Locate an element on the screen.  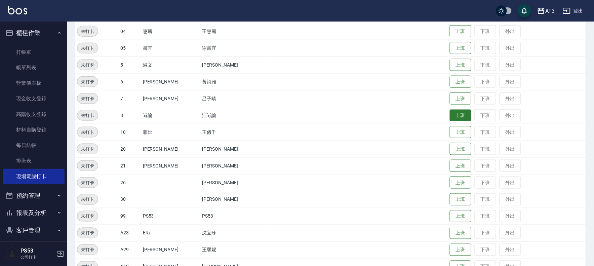
td: 99 is located at coordinates (130, 216).